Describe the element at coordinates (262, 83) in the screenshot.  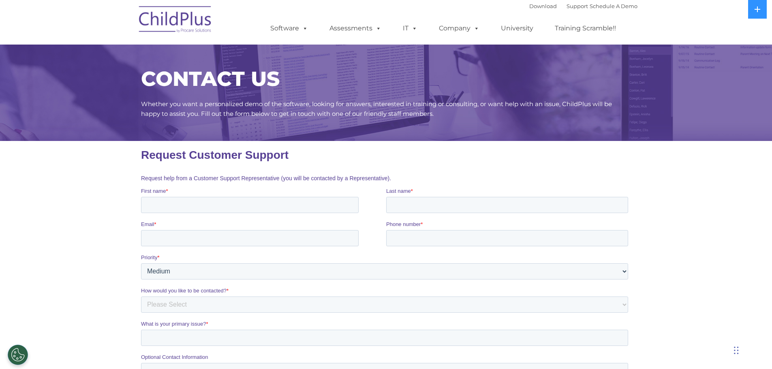
I see `span: Phone number` at that location.